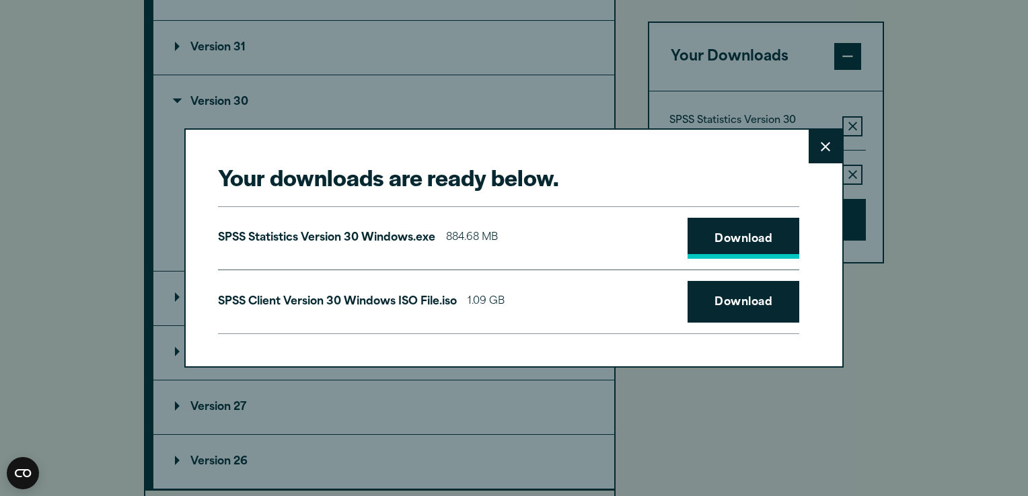 This screenshot has height=496, width=1028. Describe the element at coordinates (471, 238) in the screenshot. I see `span: 884.68 MB` at that location.